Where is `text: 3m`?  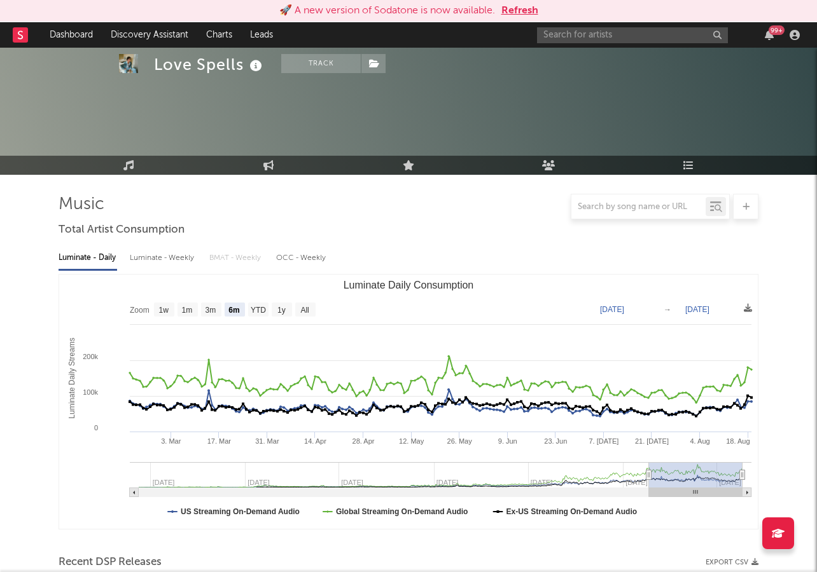 text: 3m is located at coordinates (211, 310).